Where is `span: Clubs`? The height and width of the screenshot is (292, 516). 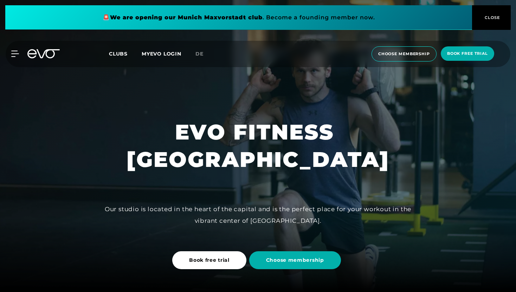 span: Clubs is located at coordinates (118, 54).